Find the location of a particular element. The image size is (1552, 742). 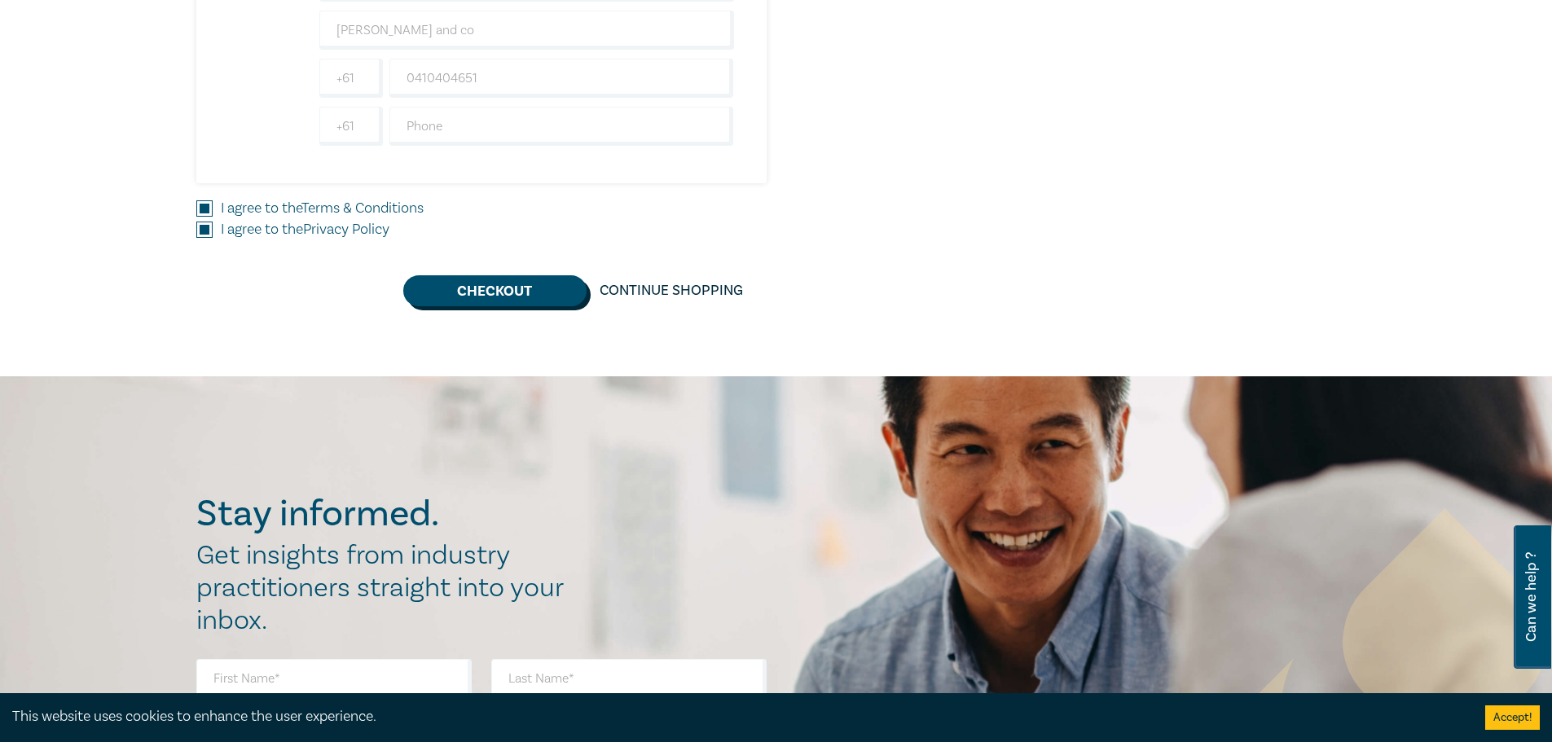

h2: Get insights from industry practitioners straight into your inbox. is located at coordinates (389, 588).